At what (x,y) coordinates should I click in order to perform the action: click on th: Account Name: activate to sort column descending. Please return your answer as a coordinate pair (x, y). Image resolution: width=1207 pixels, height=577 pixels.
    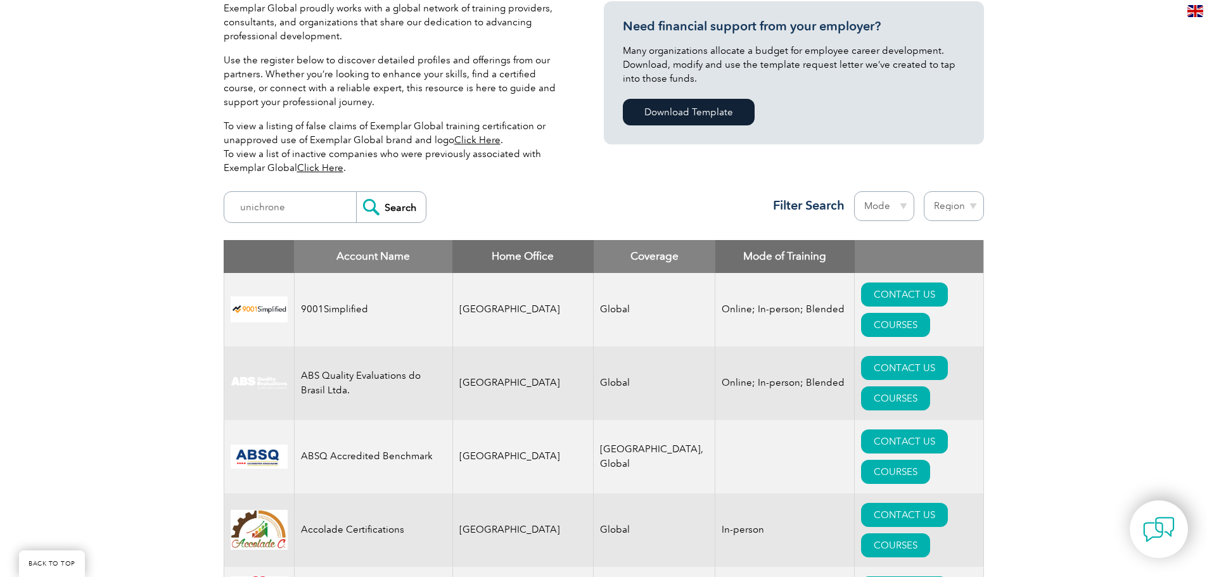
    Looking at the image, I should click on (373, 257).